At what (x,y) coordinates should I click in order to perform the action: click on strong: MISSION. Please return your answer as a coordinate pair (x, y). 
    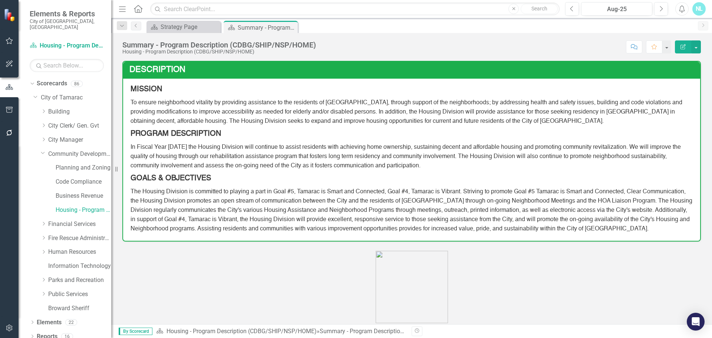
    Looking at the image, I should click on (146, 89).